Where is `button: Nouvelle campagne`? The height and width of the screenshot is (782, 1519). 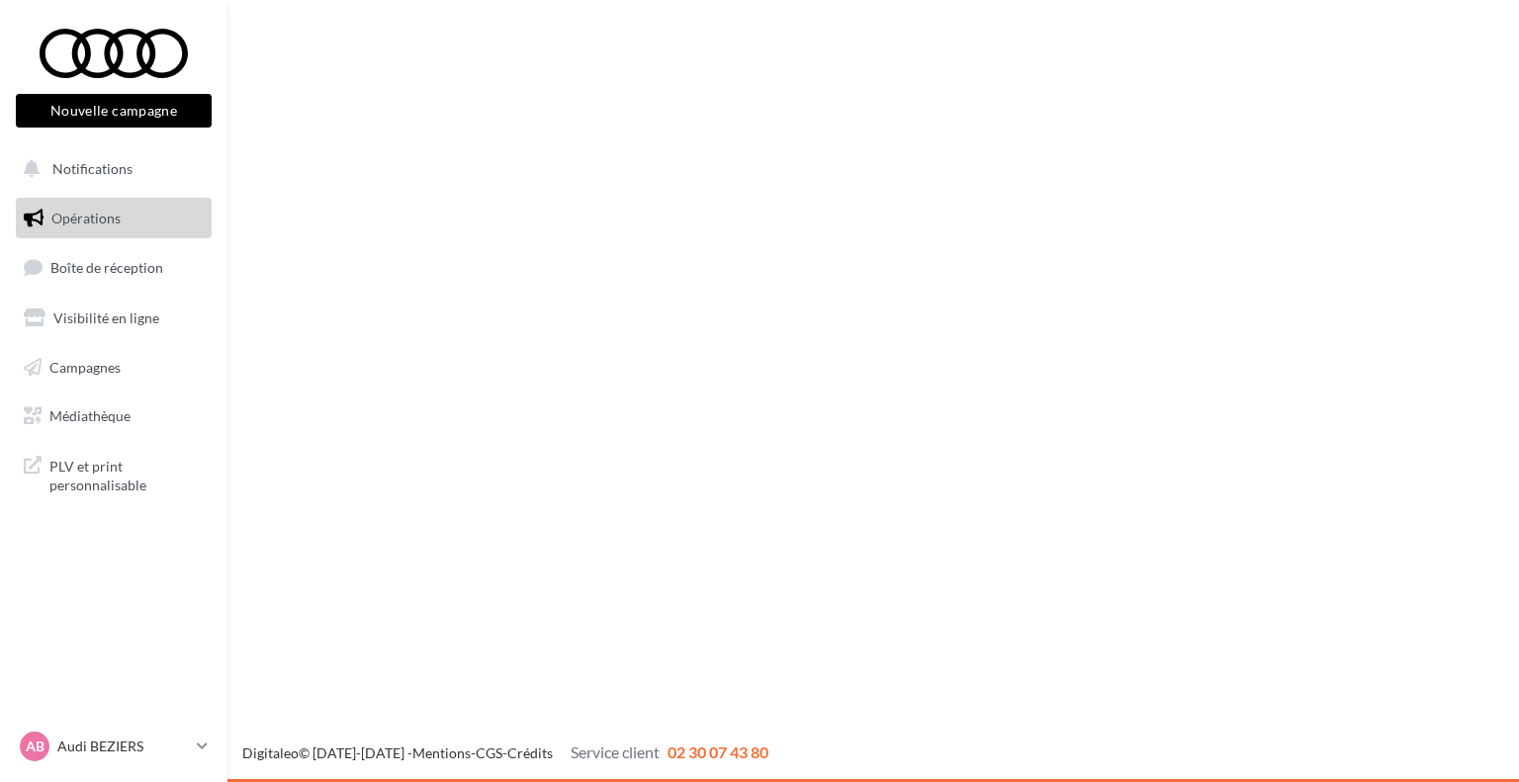 button: Nouvelle campagne is located at coordinates (114, 111).